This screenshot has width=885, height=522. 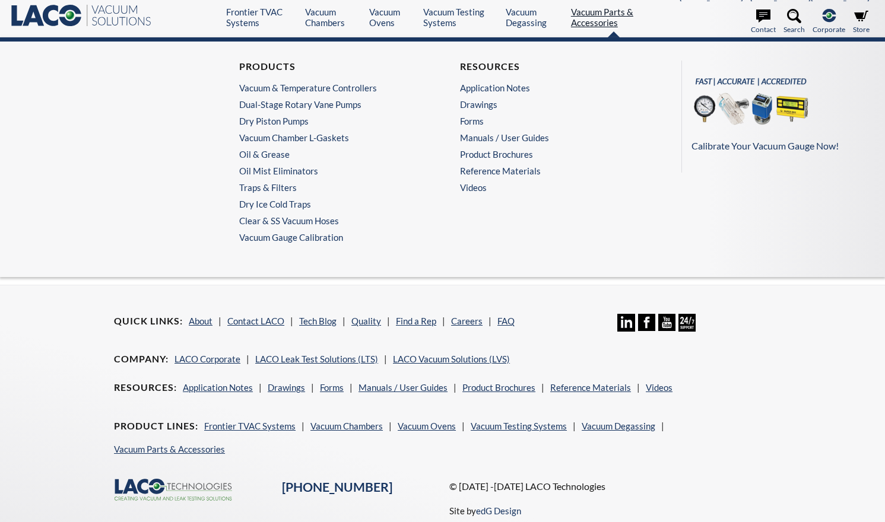 What do you see at coordinates (485, 511) in the screenshot?
I see `p: Site by` at bounding box center [485, 511].